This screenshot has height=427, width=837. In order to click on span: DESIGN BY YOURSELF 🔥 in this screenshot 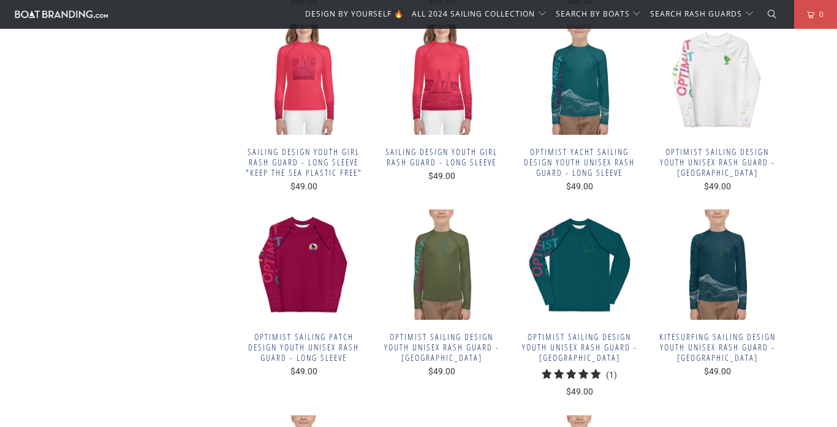, I will do `click(354, 13)`.